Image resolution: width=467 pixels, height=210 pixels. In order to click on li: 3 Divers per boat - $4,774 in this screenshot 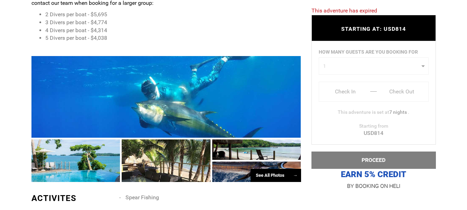, I will do `click(173, 22)`.